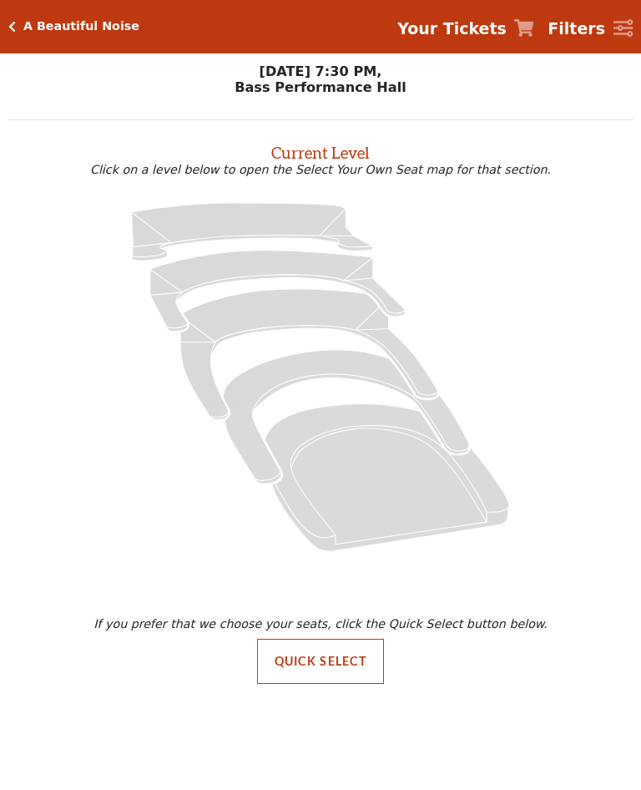  Describe the element at coordinates (320, 169) in the screenshot. I see `p: Click on a level below to open the Select Your Own Seat map for that section.` at that location.